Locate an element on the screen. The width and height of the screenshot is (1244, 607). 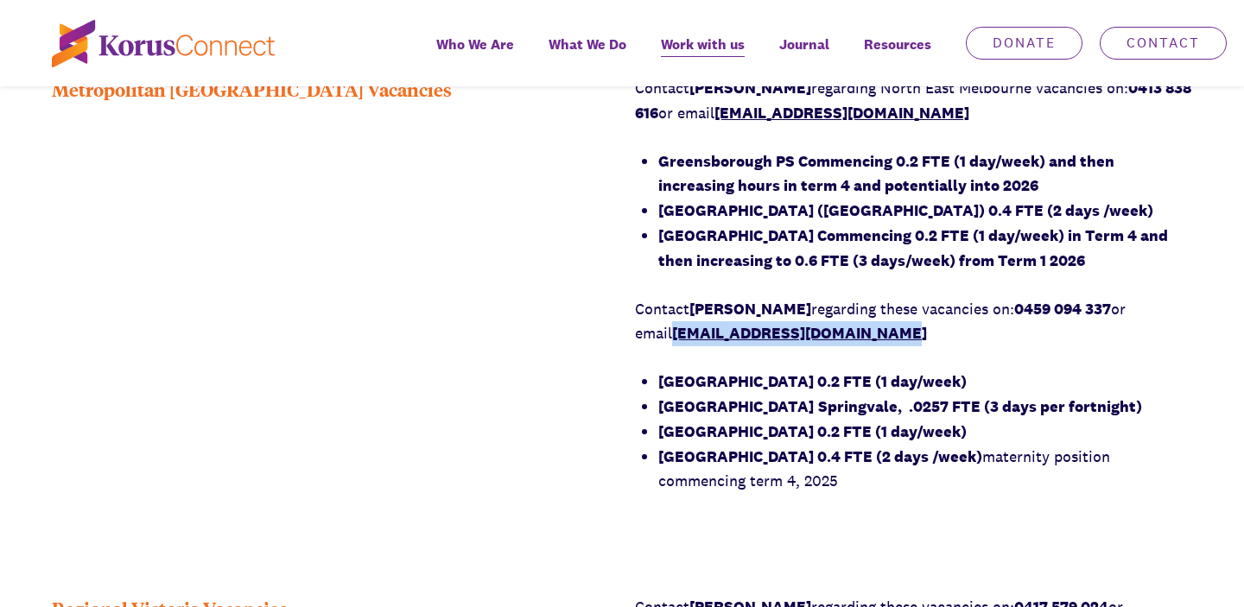
span: Journal is located at coordinates (804, 44).